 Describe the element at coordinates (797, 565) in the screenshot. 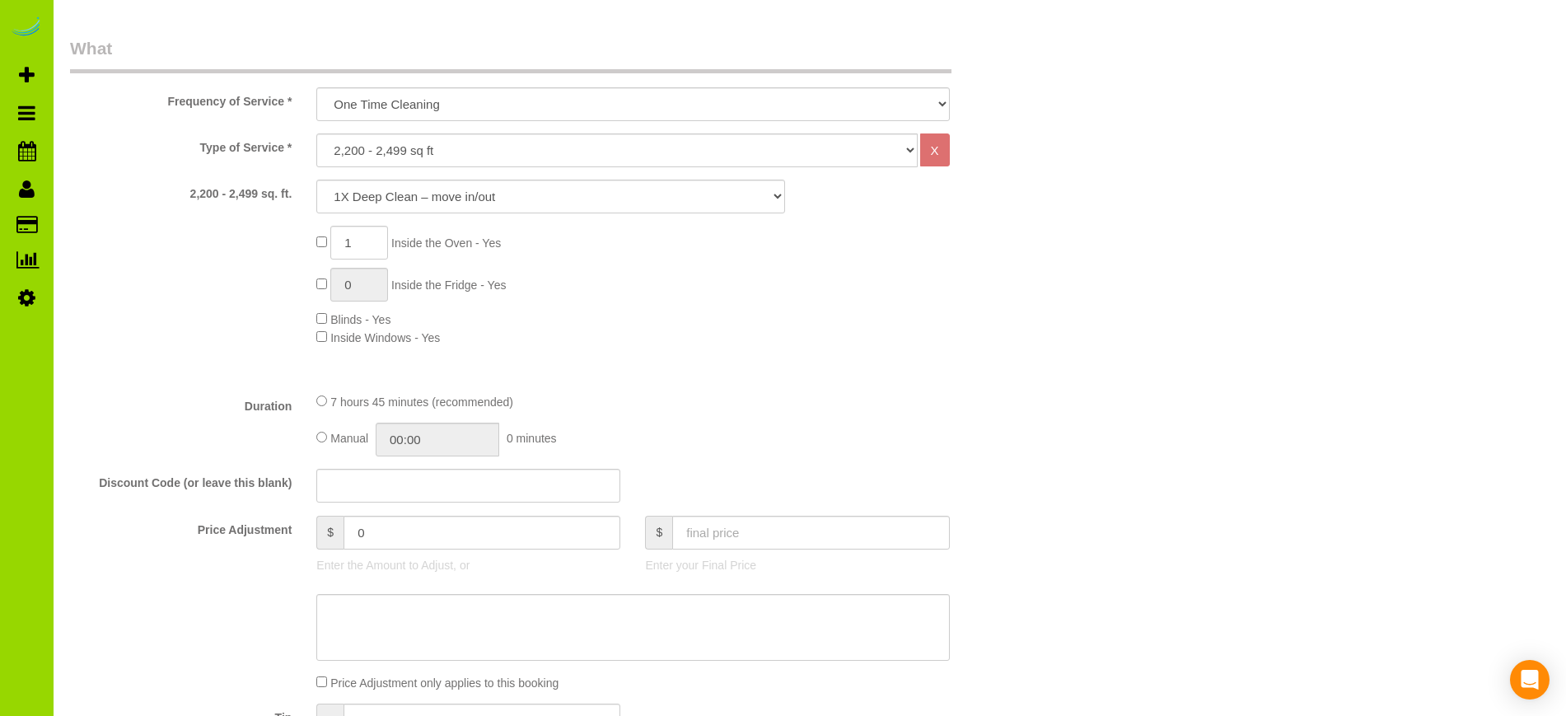

I see `p: Enter your Final Price` at that location.